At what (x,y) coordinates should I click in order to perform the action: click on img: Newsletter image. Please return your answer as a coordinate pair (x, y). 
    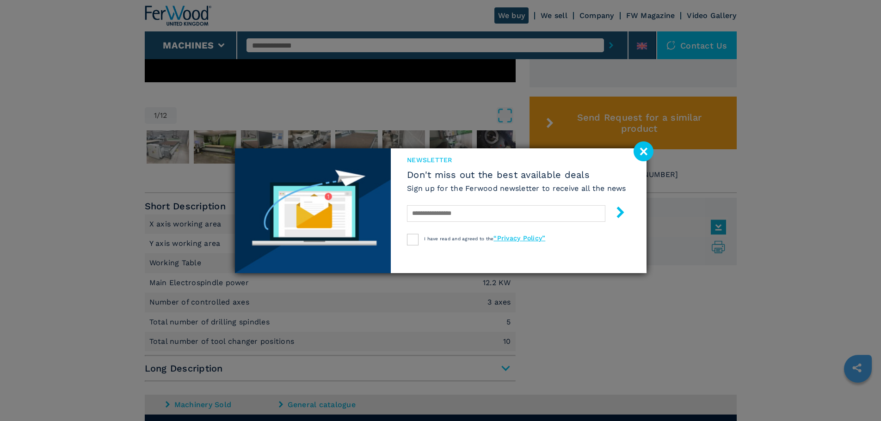
    Looking at the image, I should click on (313, 211).